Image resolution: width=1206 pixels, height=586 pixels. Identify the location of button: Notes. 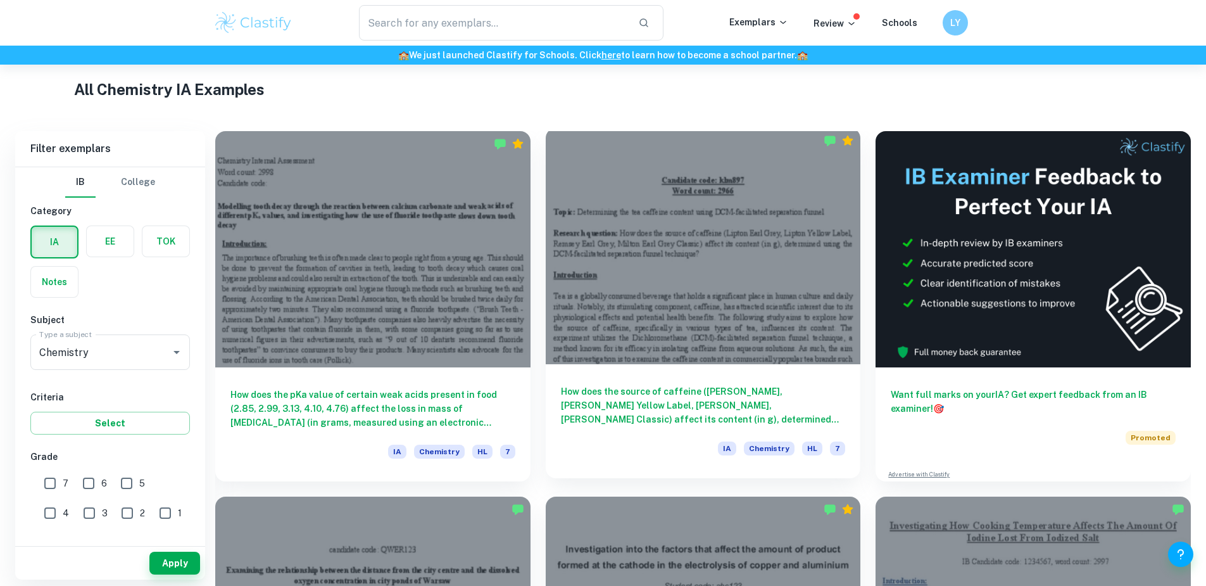
(54, 282).